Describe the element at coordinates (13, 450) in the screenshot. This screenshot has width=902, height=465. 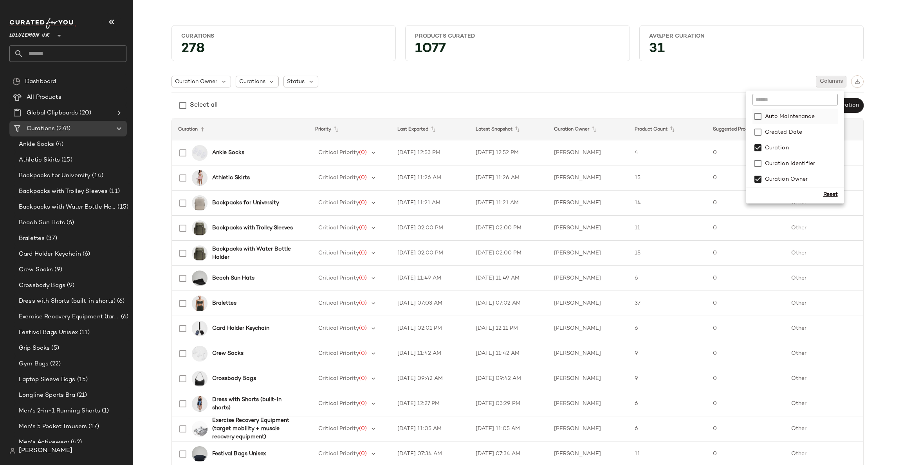
I see `img: svg%3e` at that location.